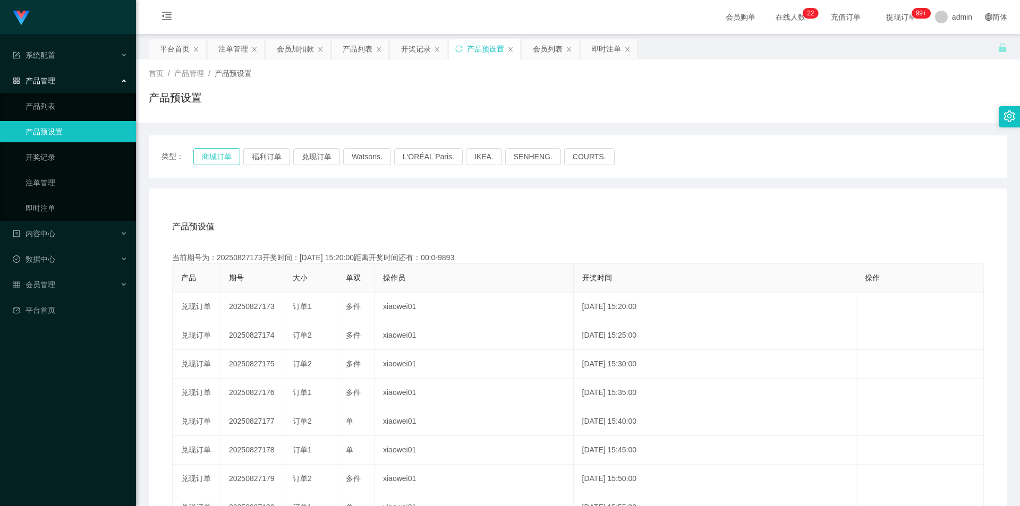  What do you see at coordinates (267, 157) in the screenshot?
I see `button: 福利订单` at bounding box center [267, 157].